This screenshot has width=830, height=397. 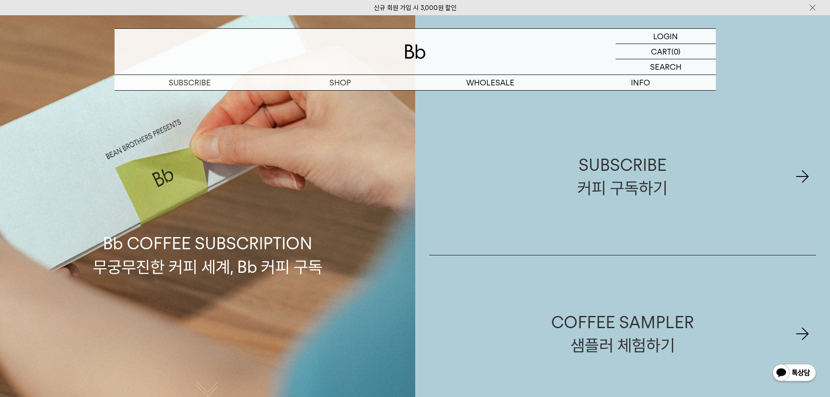 I want to click on div: COFFEE SAMPLER 샘플러 체험하기, so click(x=623, y=334).